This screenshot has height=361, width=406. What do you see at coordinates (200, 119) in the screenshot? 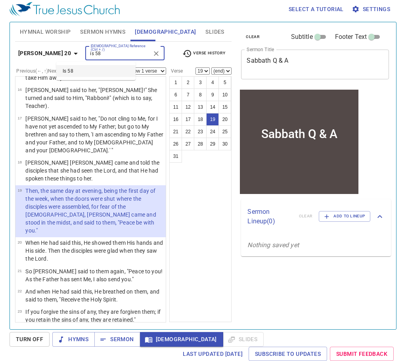
I see `button: 18` at bounding box center [200, 119].